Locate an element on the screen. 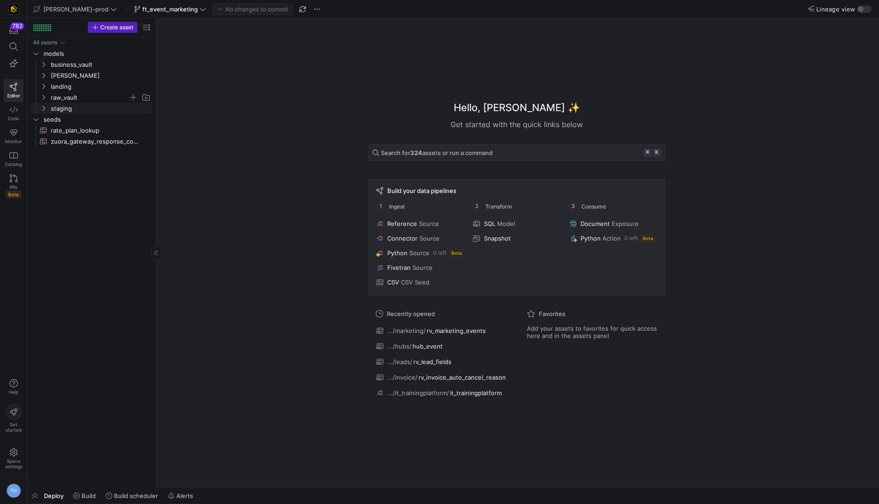 Image resolution: width=879 pixels, height=504 pixels. button: .../marketing/rv_marketing_events is located at coordinates (441, 331).